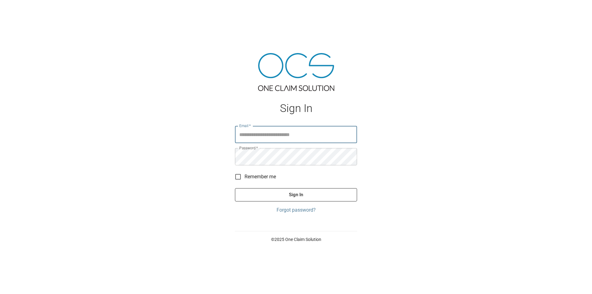 The height and width of the screenshot is (294, 592). I want to click on a: Forgot password?, so click(296, 210).